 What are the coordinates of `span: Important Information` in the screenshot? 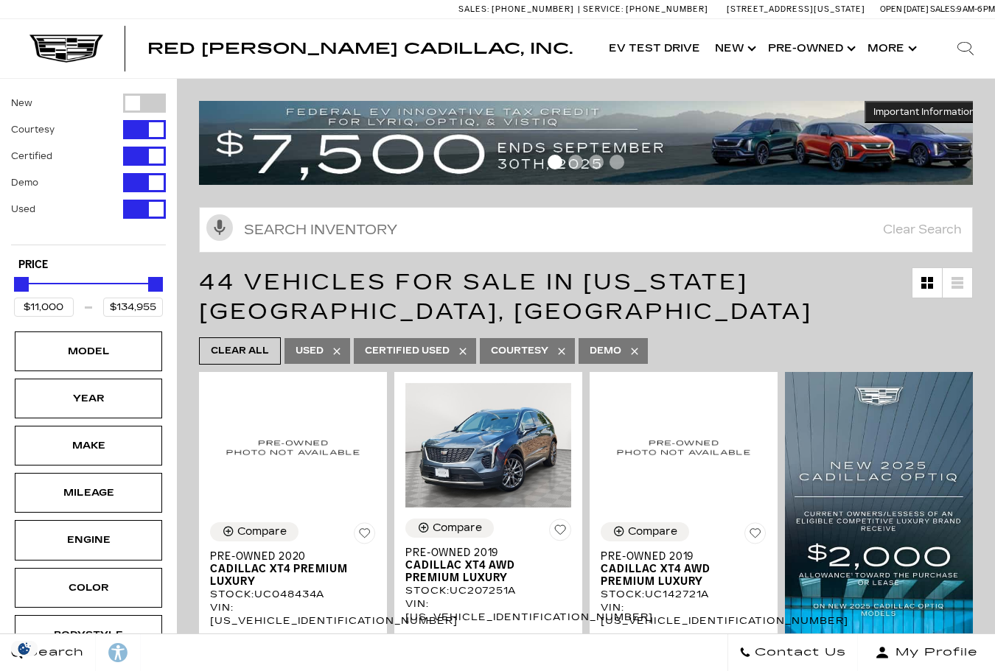 It's located at (924, 112).